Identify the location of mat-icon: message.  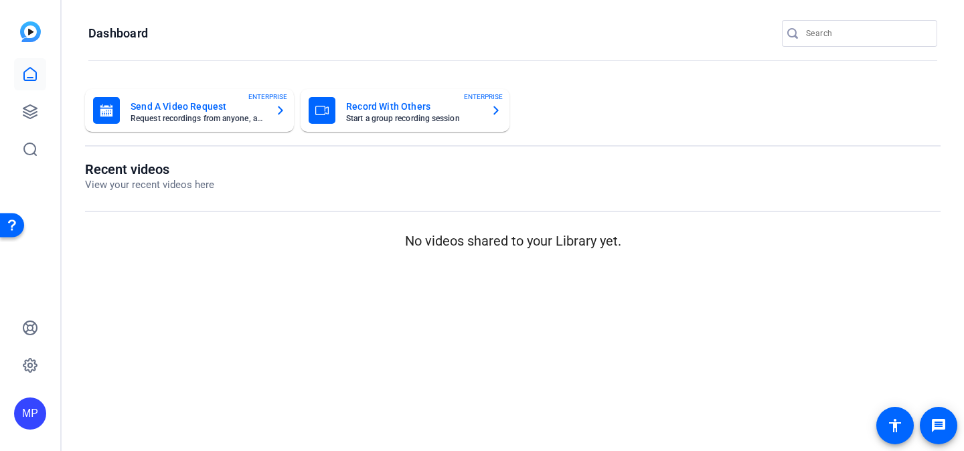
(938, 426).